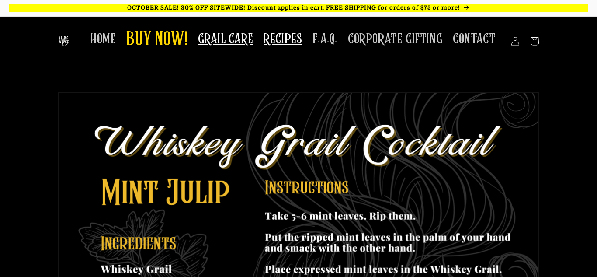  I want to click on p: OCTOBER SALE! 30% OFF SITEWIDE! Discount applies in cart. FREE SHIPPING for orders of $75 or more!, so click(299, 8).